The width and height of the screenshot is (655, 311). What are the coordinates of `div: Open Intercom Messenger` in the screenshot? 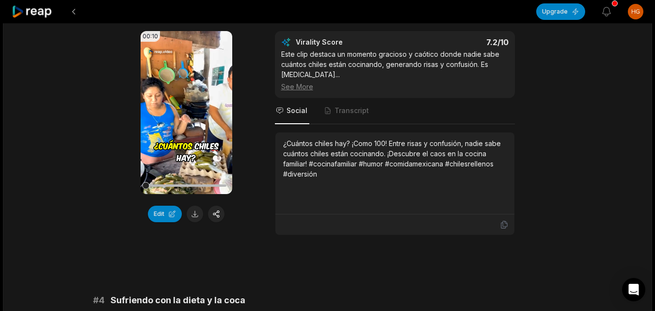 It's located at (634, 289).